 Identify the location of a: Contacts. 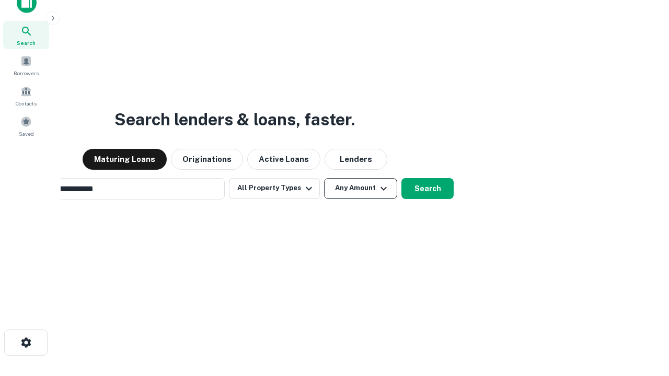
(26, 96).